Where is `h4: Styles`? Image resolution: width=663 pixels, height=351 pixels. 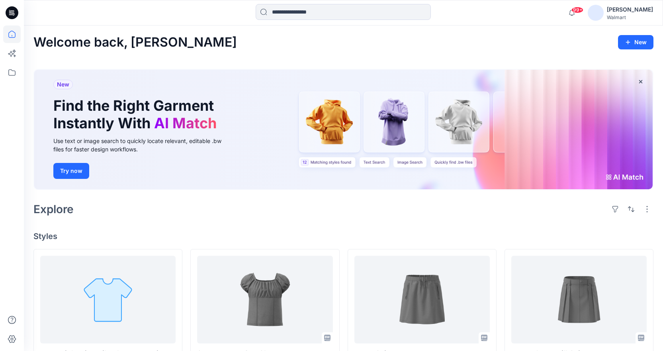
h4: Styles is located at coordinates (343, 236).